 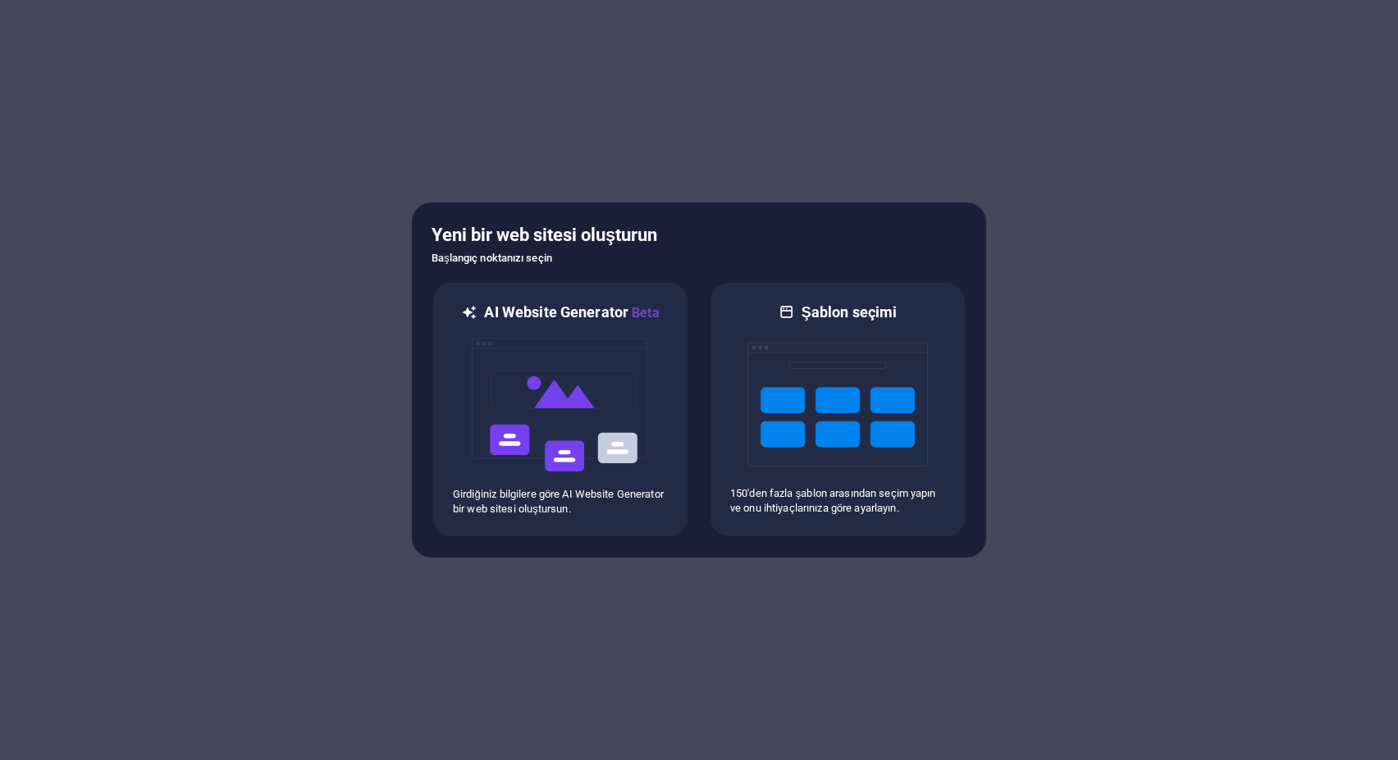 What do you see at coordinates (837, 409) in the screenshot?
I see `div: Şablon seçimi150'den fazla şablon arasından seçim yapın ve onu ihtiyaçlarınıza göre ayarlayın.` at bounding box center [837, 409].